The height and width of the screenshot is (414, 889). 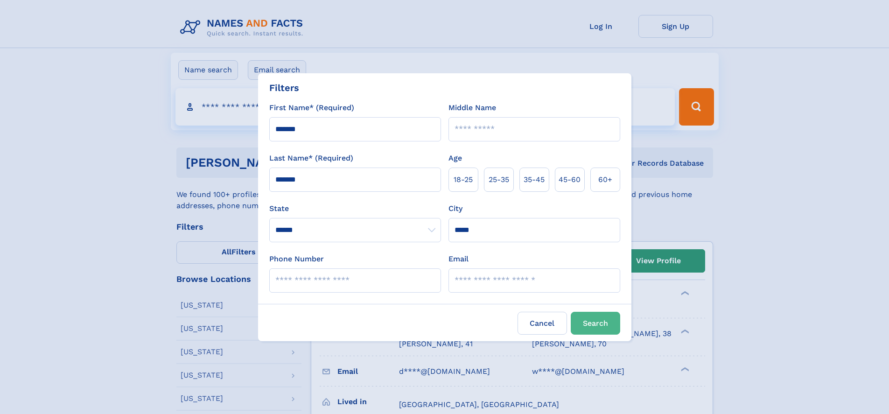 I want to click on label: First Name* (Required), so click(x=312, y=108).